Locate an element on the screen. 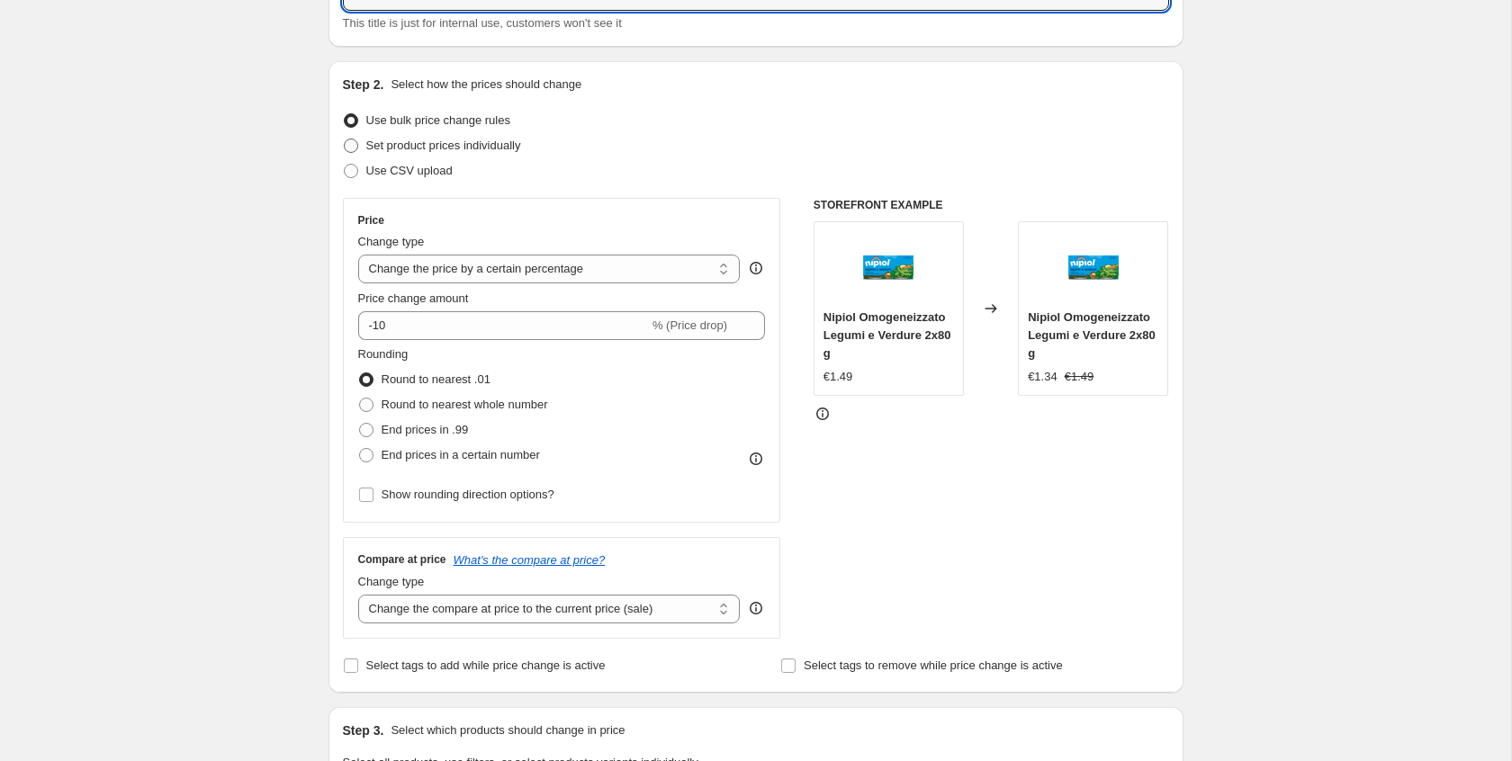 This screenshot has width=1512, height=761. span: Set product prices individually is located at coordinates (444, 145).